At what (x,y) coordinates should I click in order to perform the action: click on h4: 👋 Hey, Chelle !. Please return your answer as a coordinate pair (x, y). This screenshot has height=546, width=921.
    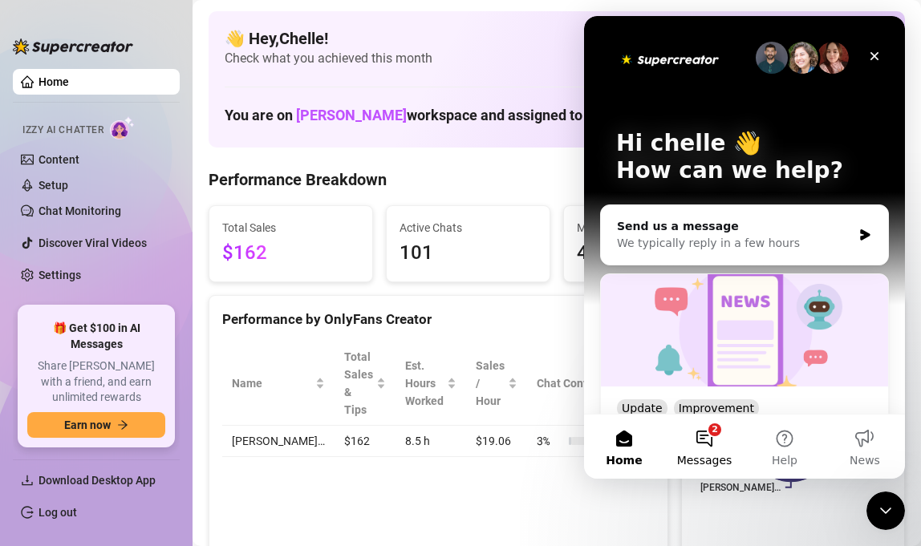
    Looking at the image, I should click on (557, 39).